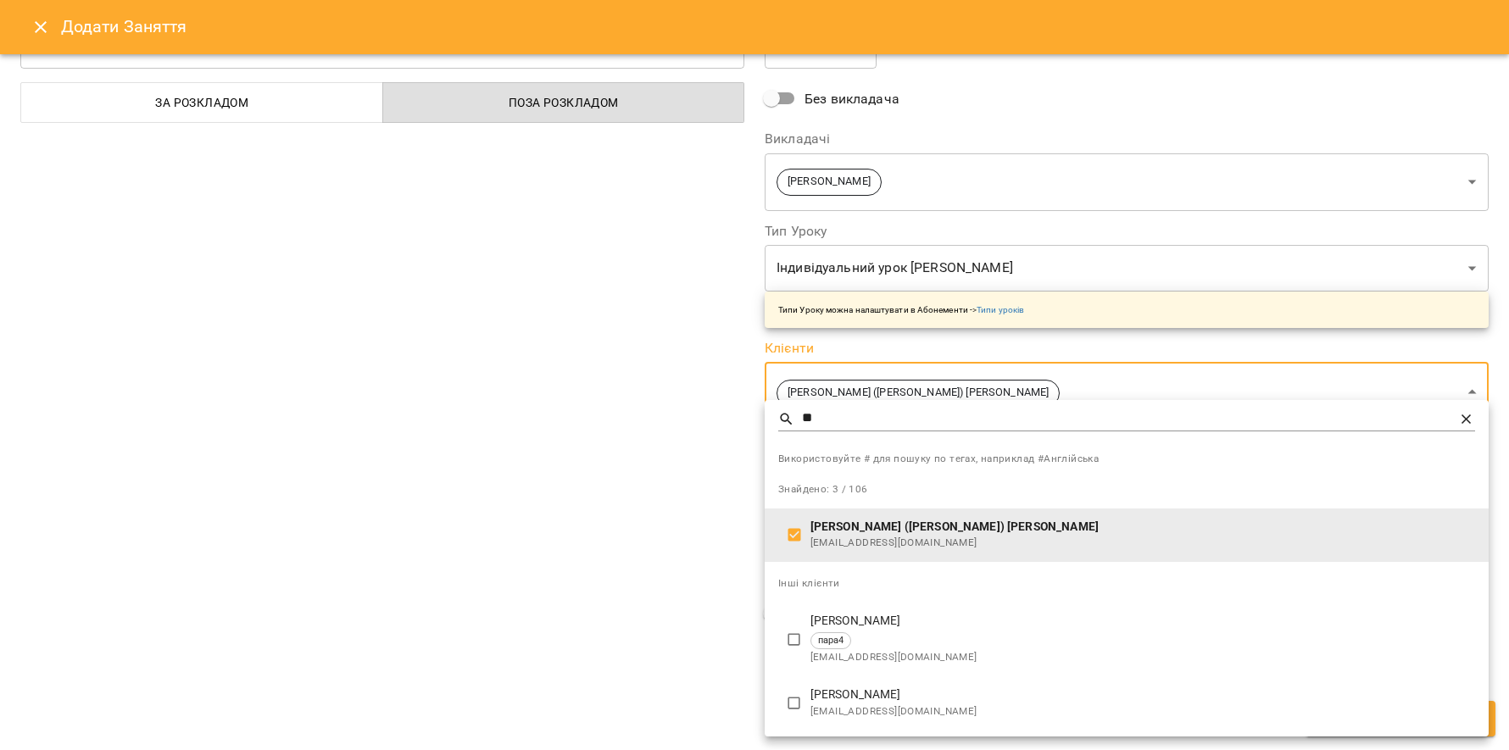 This screenshot has width=1509, height=750. What do you see at coordinates (809, 583) in the screenshot?
I see `span: Інші клієнти` at bounding box center [809, 583].